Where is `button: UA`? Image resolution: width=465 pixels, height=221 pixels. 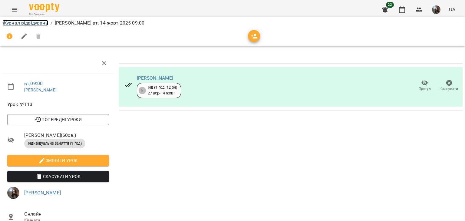 button: UA is located at coordinates (452, 9).